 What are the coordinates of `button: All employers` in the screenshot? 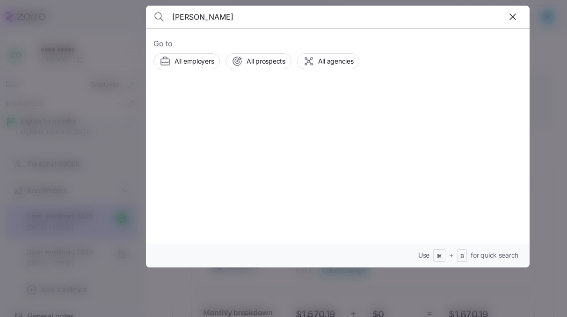 It's located at (187, 61).